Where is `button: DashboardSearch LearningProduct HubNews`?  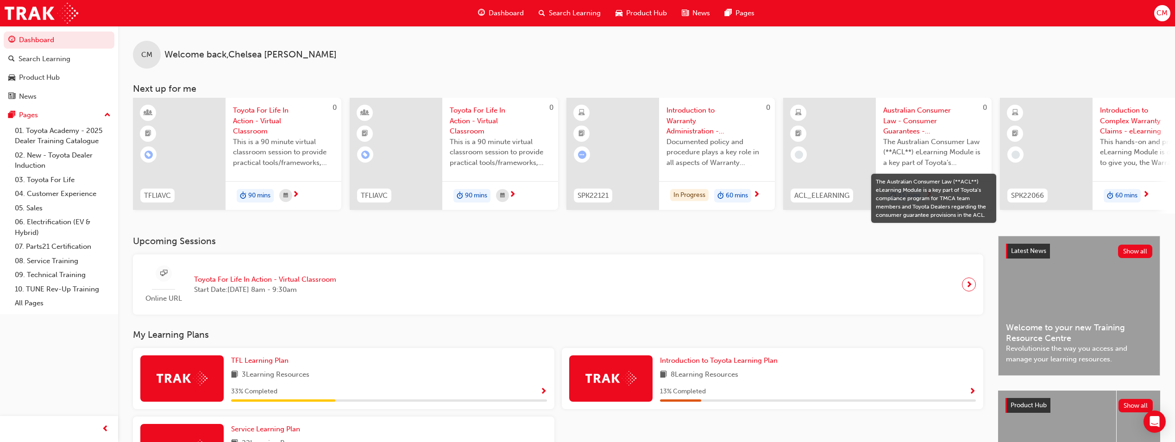 button: DashboardSearch LearningProduct HubNews is located at coordinates (59, 68).